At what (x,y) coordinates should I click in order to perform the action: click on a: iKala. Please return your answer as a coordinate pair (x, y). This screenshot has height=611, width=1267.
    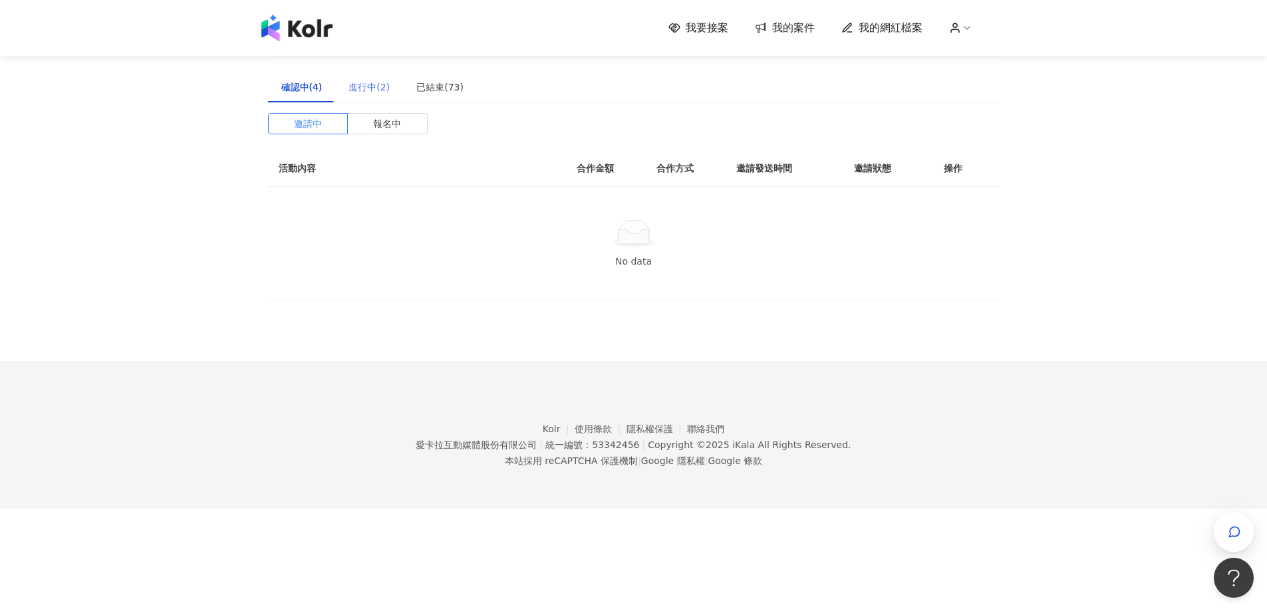
    Looking at the image, I should click on (744, 445).